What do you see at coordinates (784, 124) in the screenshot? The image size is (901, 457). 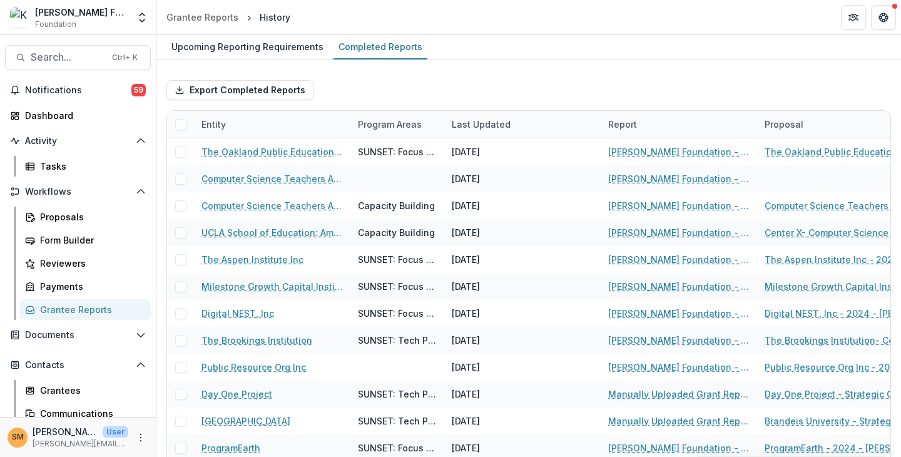 I see `div: Proposal` at bounding box center [784, 124].